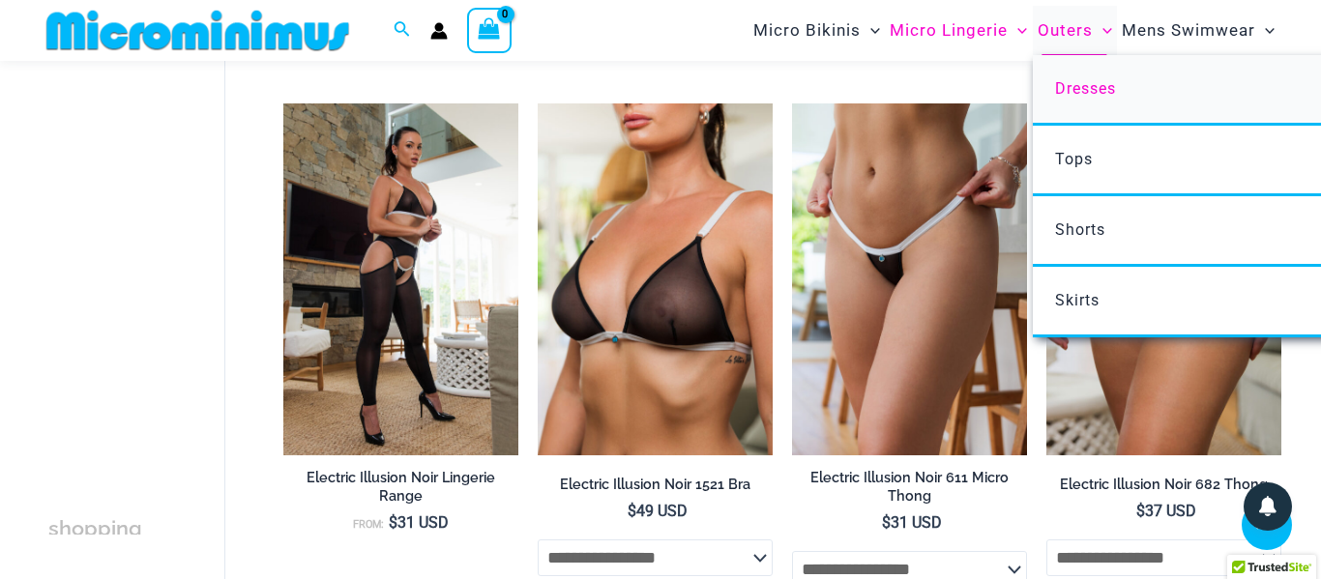 Image resolution: width=1321 pixels, height=579 pixels. What do you see at coordinates (1014, 30) in the screenshot?
I see `nav: Site Navigation` at bounding box center [1014, 30].